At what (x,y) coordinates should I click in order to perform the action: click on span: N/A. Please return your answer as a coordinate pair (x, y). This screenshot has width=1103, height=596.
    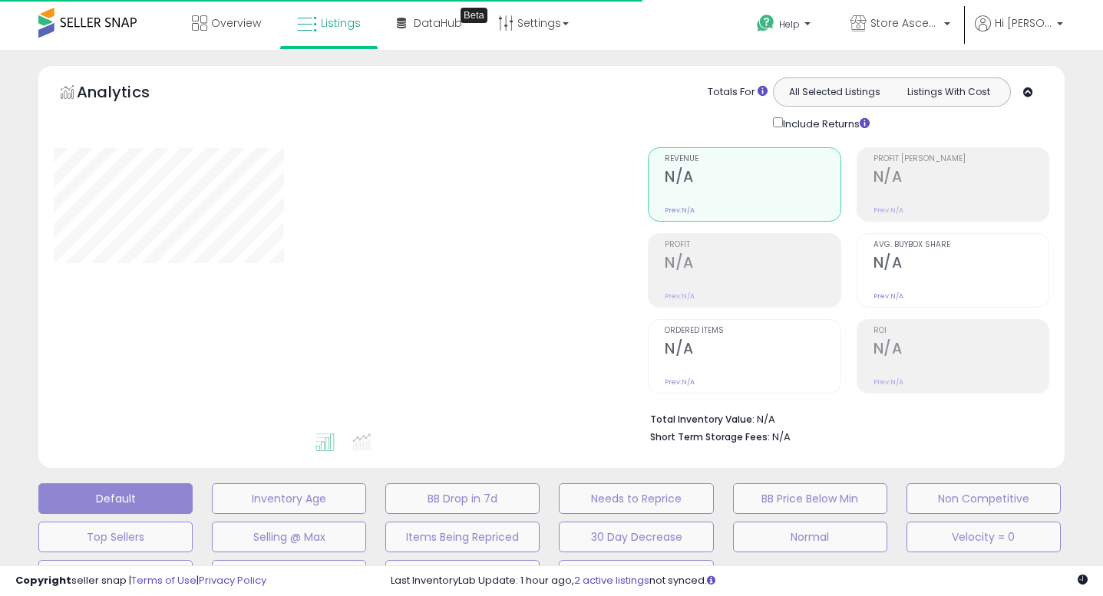
    Looking at the image, I should click on (781, 437).